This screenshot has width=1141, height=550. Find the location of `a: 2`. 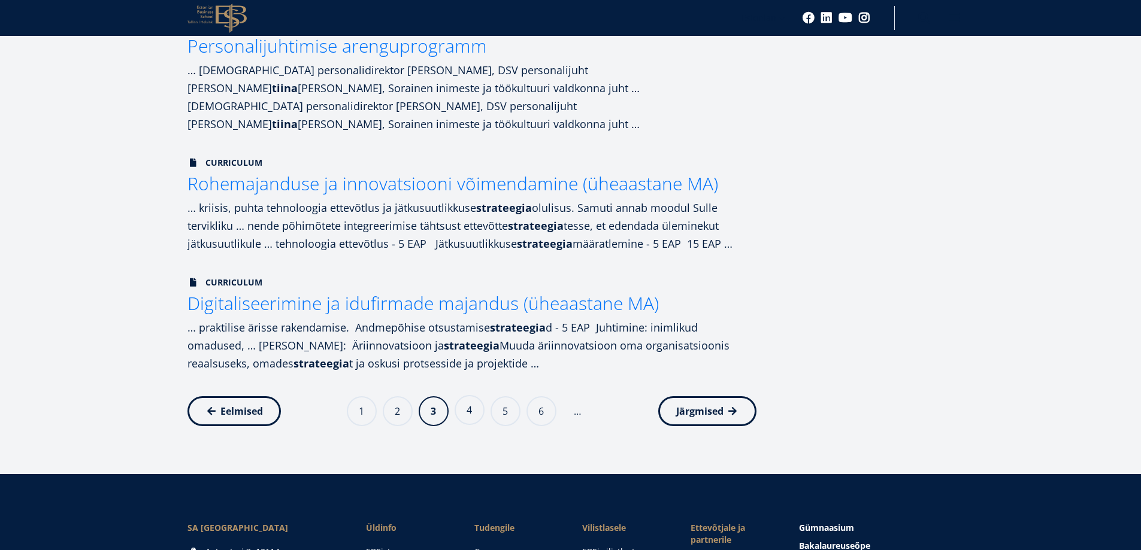

a: 2 is located at coordinates (398, 411).